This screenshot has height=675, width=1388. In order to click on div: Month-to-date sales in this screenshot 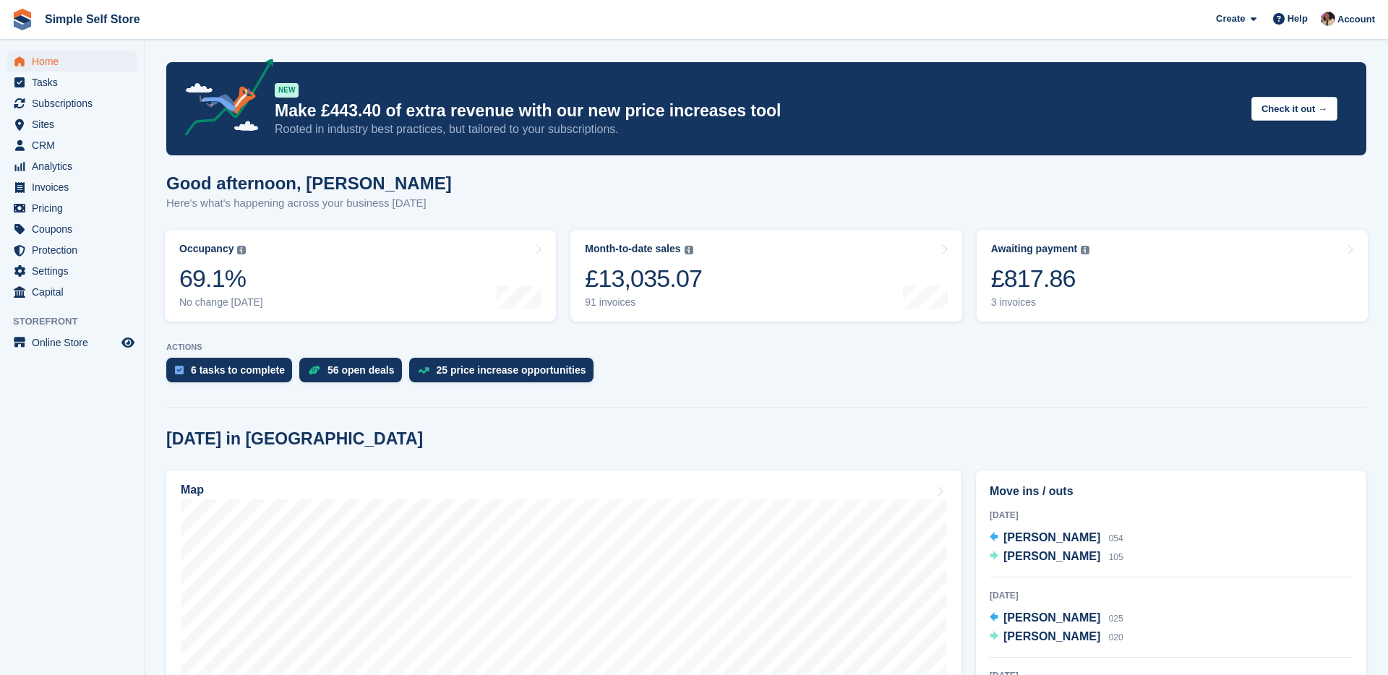, I will do `click(633, 249)`.